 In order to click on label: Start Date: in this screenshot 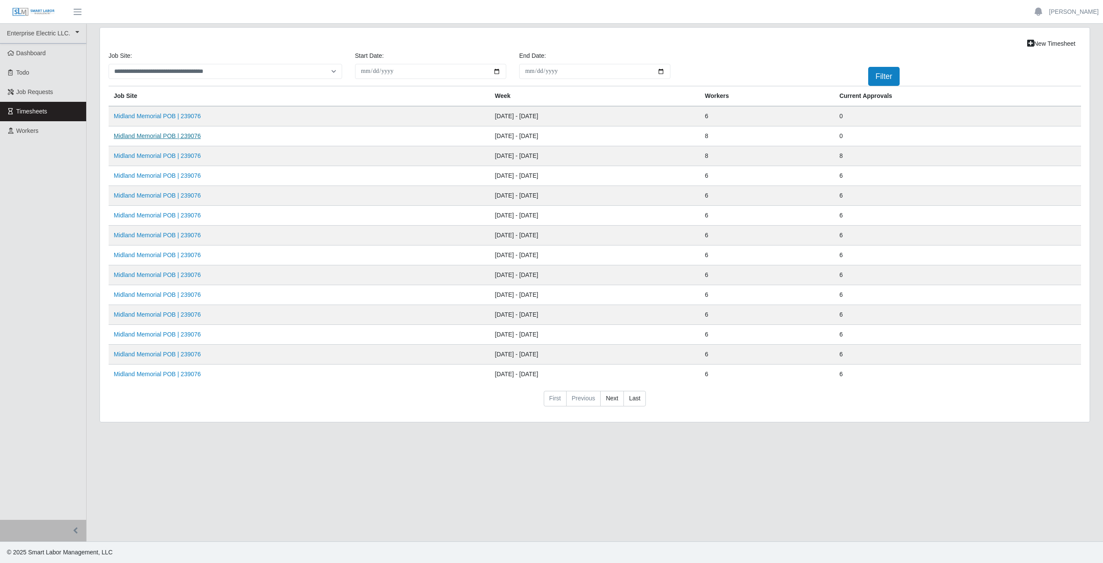, I will do `click(369, 56)`.